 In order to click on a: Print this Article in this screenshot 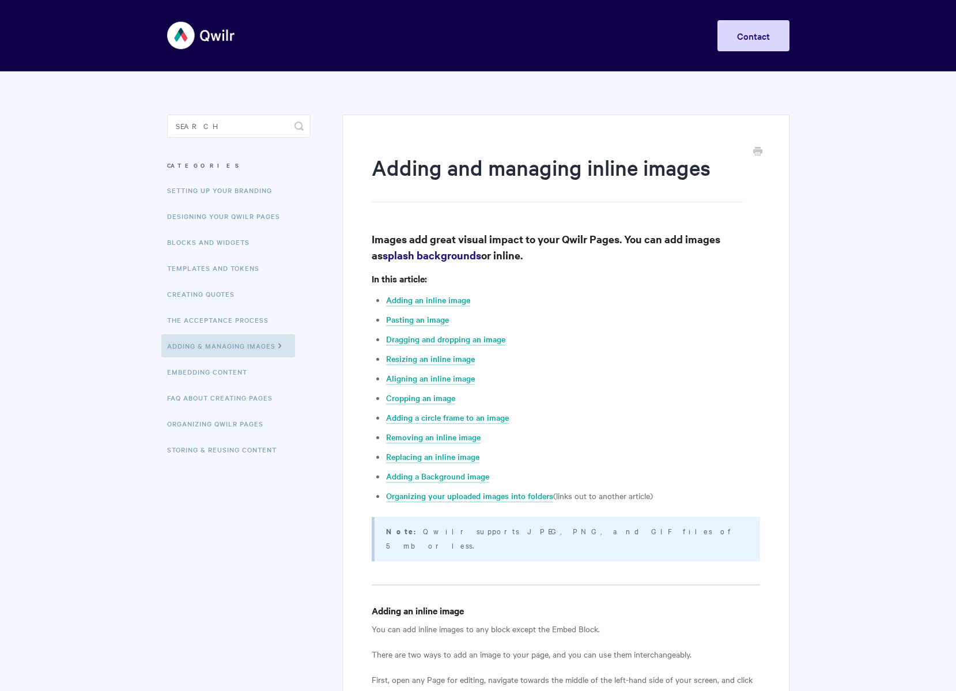, I will do `click(758, 152)`.